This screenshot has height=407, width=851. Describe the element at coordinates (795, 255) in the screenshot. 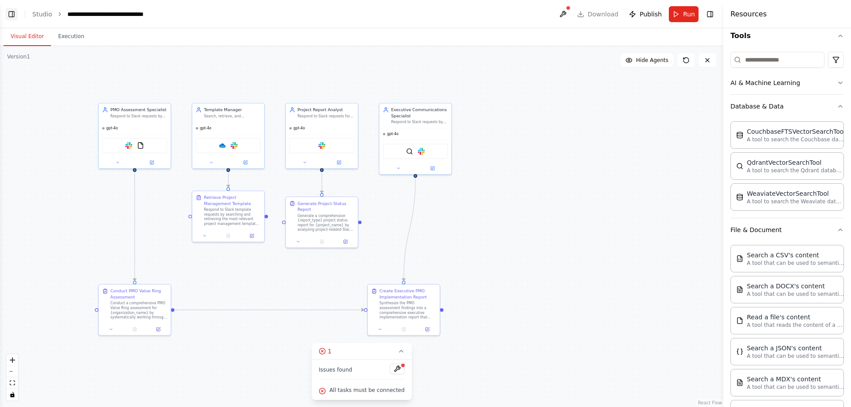

I see `div: Search a CSV's content` at that location.